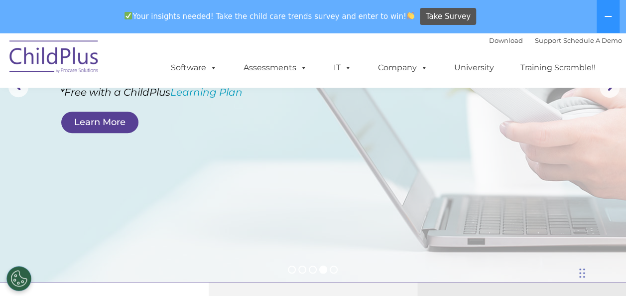  What do you see at coordinates (582, 273) in the screenshot?
I see `div: Drag` at bounding box center [582, 273].